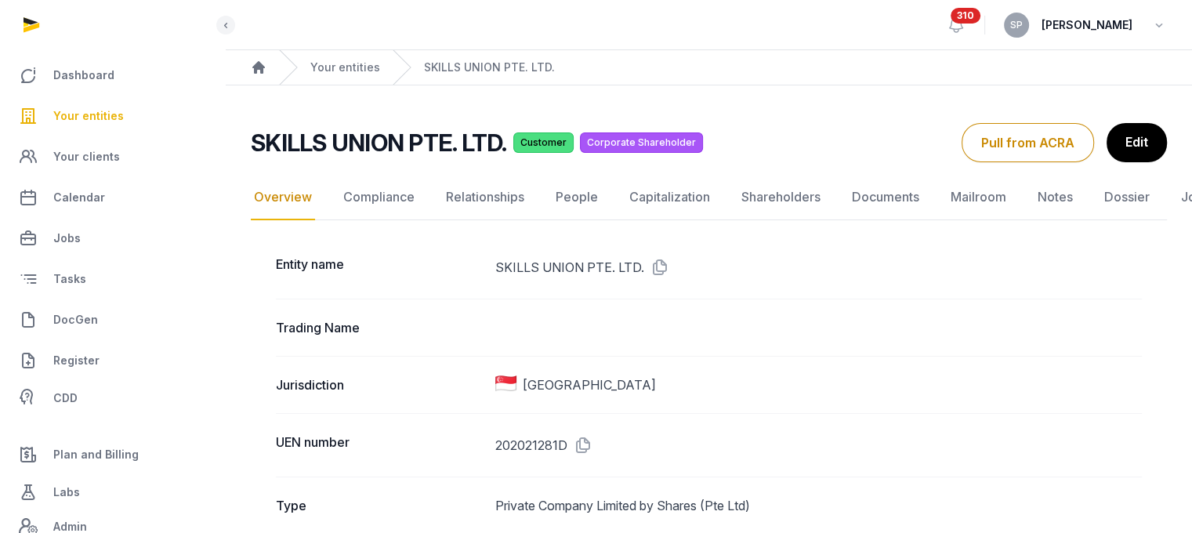 The image size is (1192, 533). Describe the element at coordinates (65, 398) in the screenshot. I see `span: CDD` at that location.